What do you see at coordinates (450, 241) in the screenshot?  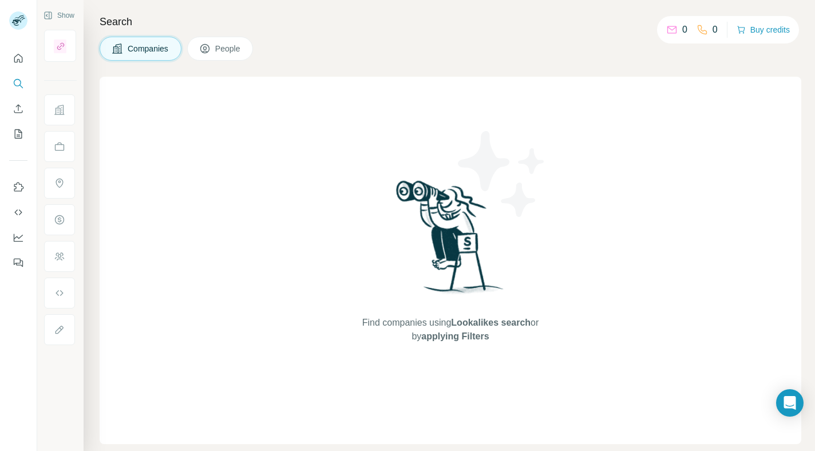 I see `img: Surfe Illustration - Woman searching with binoculars` at bounding box center [450, 241].